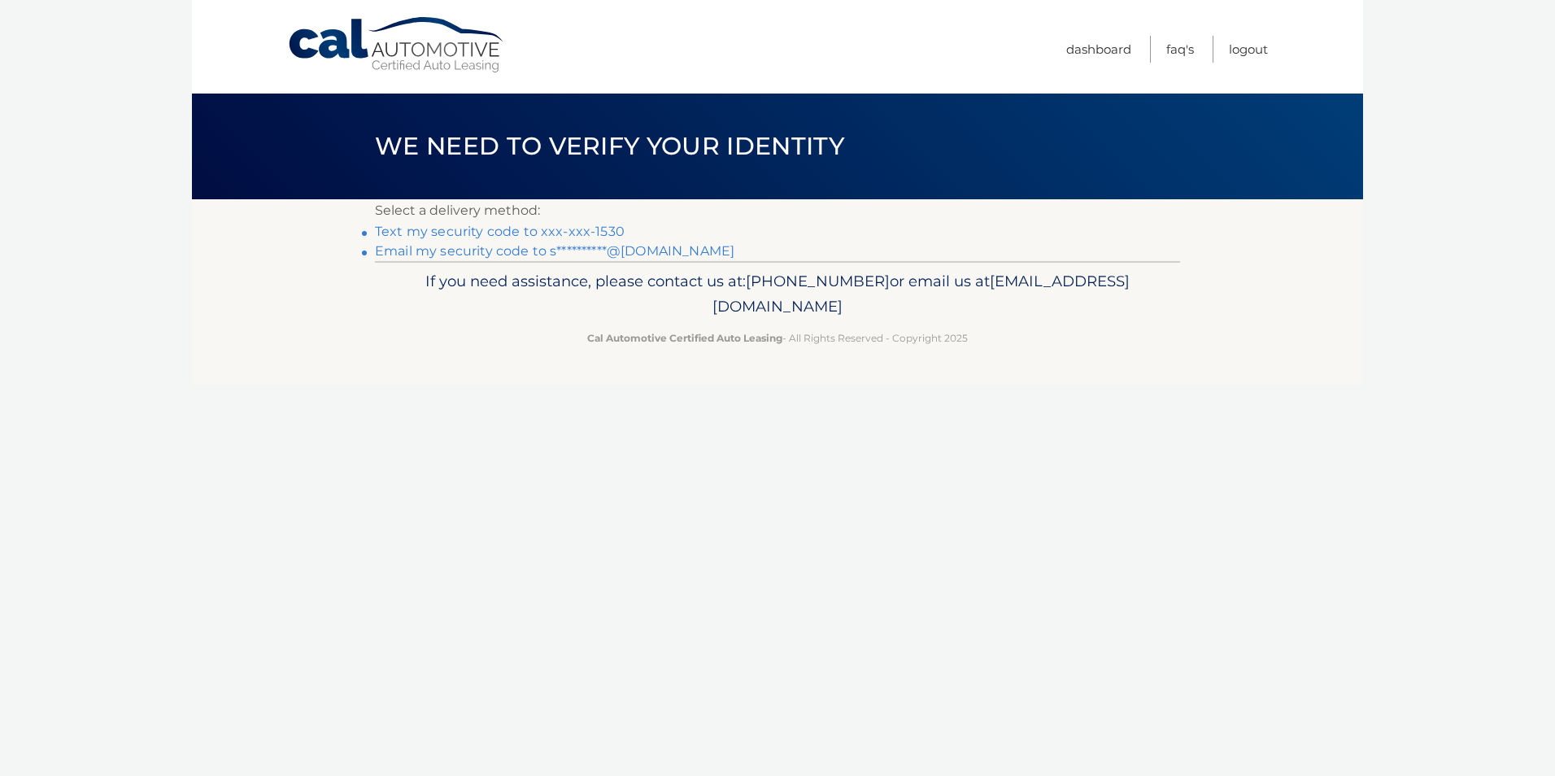 Image resolution: width=1555 pixels, height=776 pixels. I want to click on a: FAQ's, so click(1180, 49).